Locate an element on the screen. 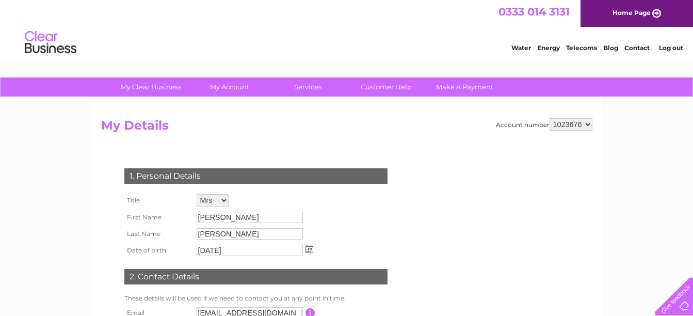 The width and height of the screenshot is (693, 316). img: logo.png is located at coordinates (51, 42).